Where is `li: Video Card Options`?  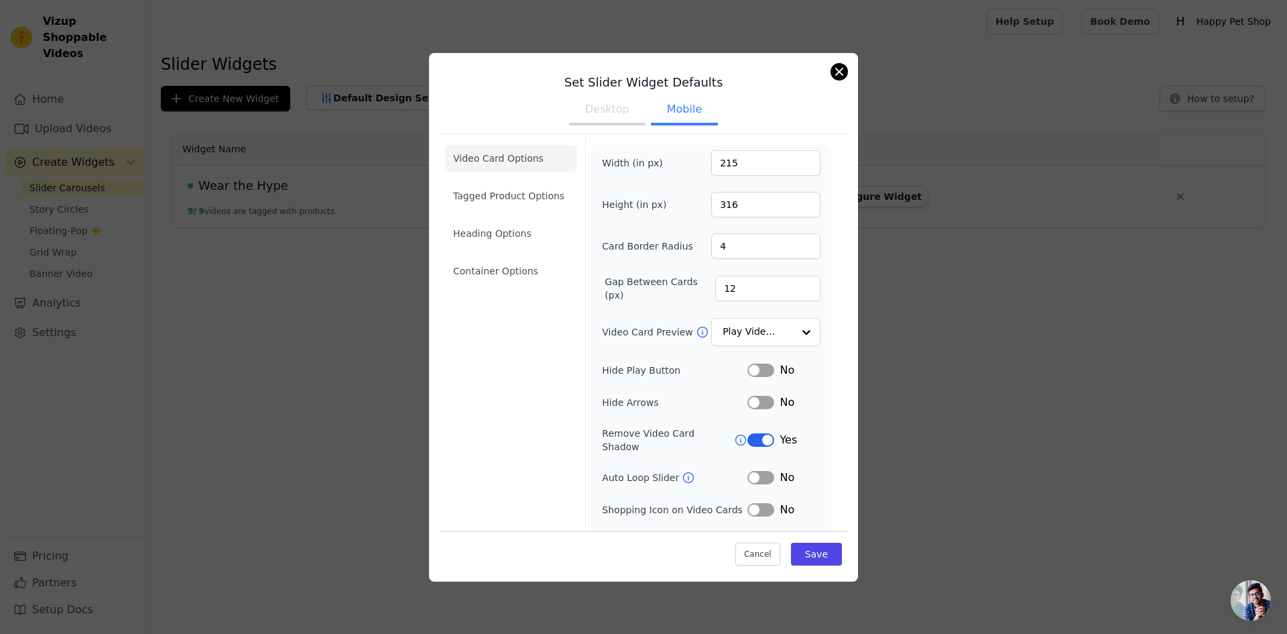
li: Video Card Options is located at coordinates (511, 158).